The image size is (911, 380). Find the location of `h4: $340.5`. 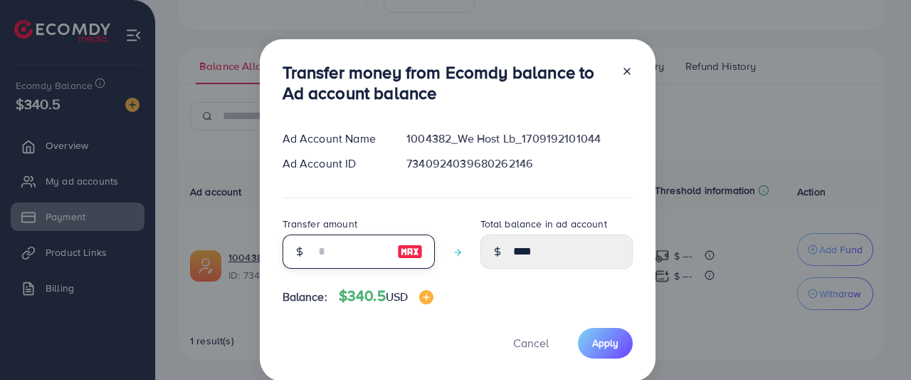

h4: $340.5 is located at coordinates (386, 295).